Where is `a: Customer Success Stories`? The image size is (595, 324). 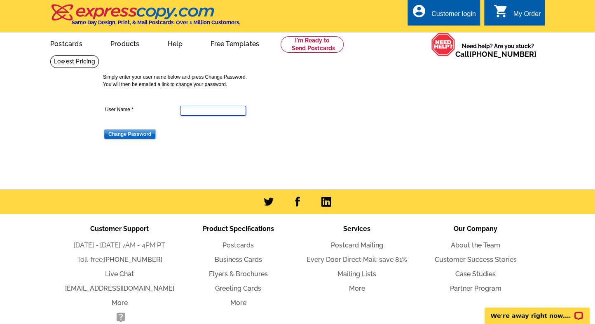 a: Customer Success Stories is located at coordinates (476, 260).